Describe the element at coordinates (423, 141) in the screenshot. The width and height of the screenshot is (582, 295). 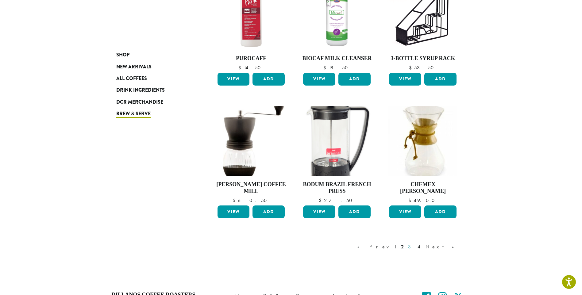
I see `img: Chemex-e1551572504514-293x300.jpg` at that location.